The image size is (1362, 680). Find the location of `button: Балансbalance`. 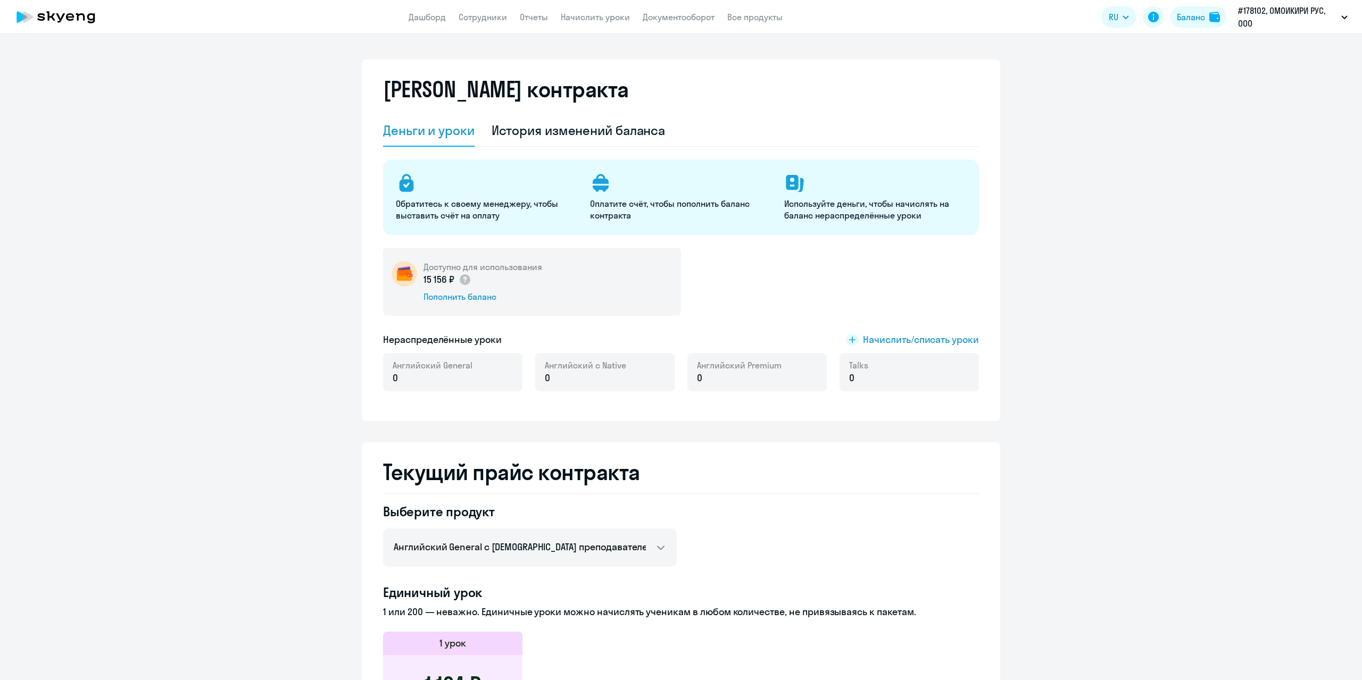

button: Балансbalance is located at coordinates (1198, 17).